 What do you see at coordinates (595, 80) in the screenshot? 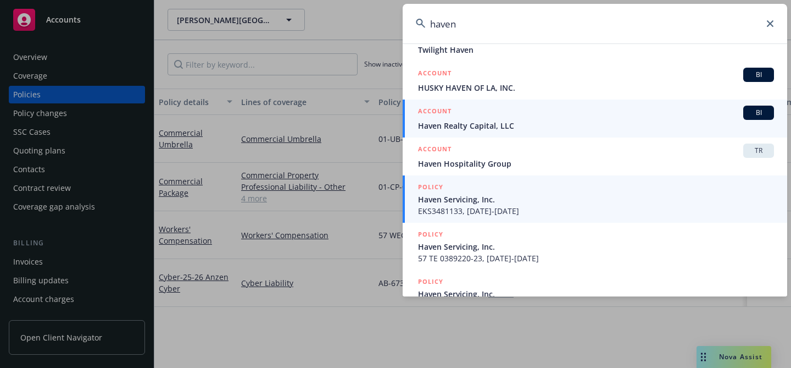
I see `a: ACCOUNTBIHUSKY HAVEN OF LA, INC.` at bounding box center [595, 80].